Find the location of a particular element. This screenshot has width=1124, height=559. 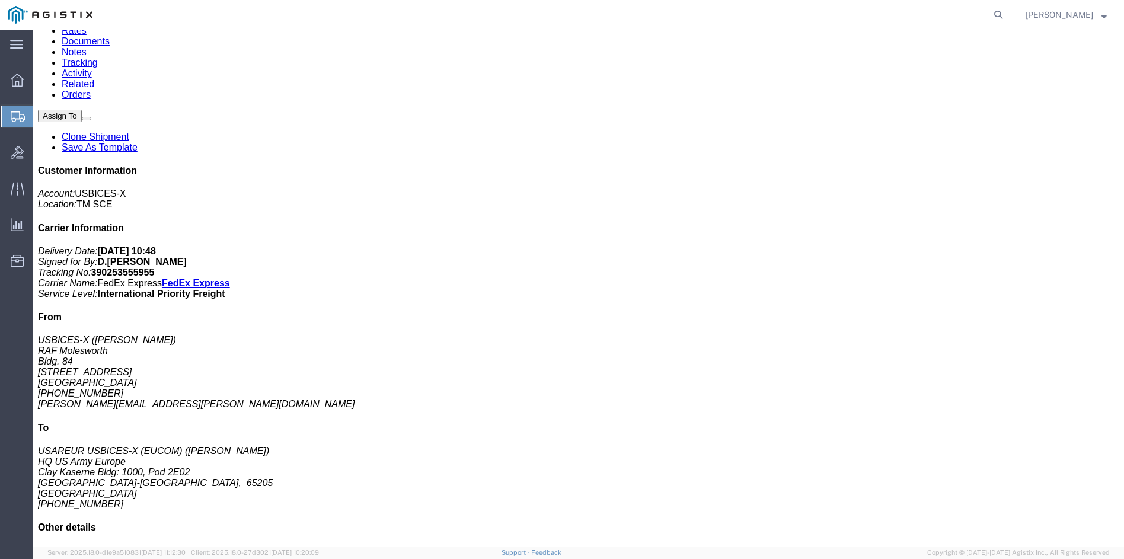

img: logo is located at coordinates (50, 15).